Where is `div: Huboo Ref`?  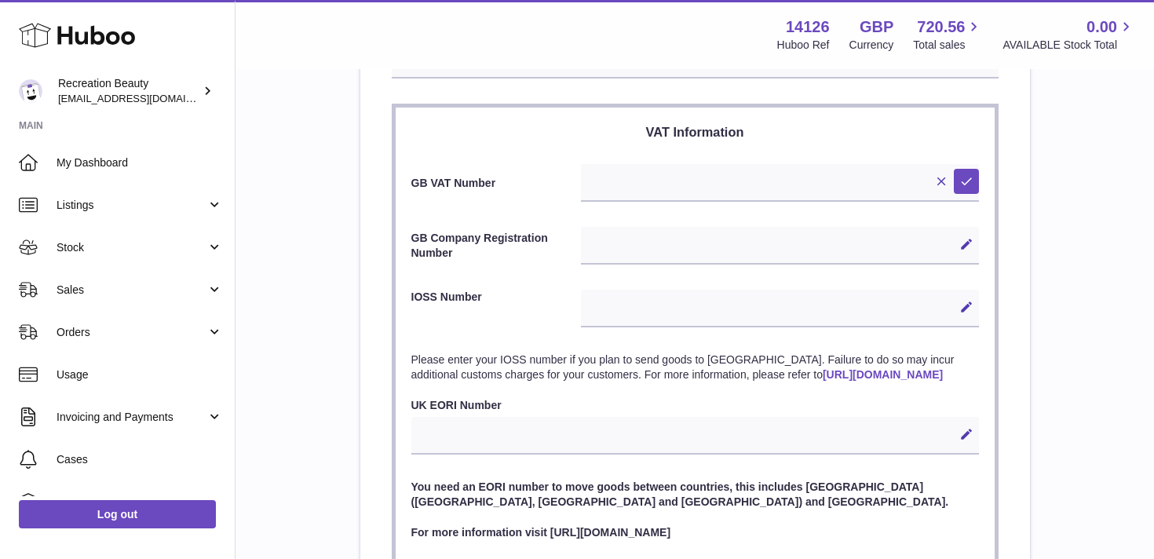 div: Huboo Ref is located at coordinates (803, 45).